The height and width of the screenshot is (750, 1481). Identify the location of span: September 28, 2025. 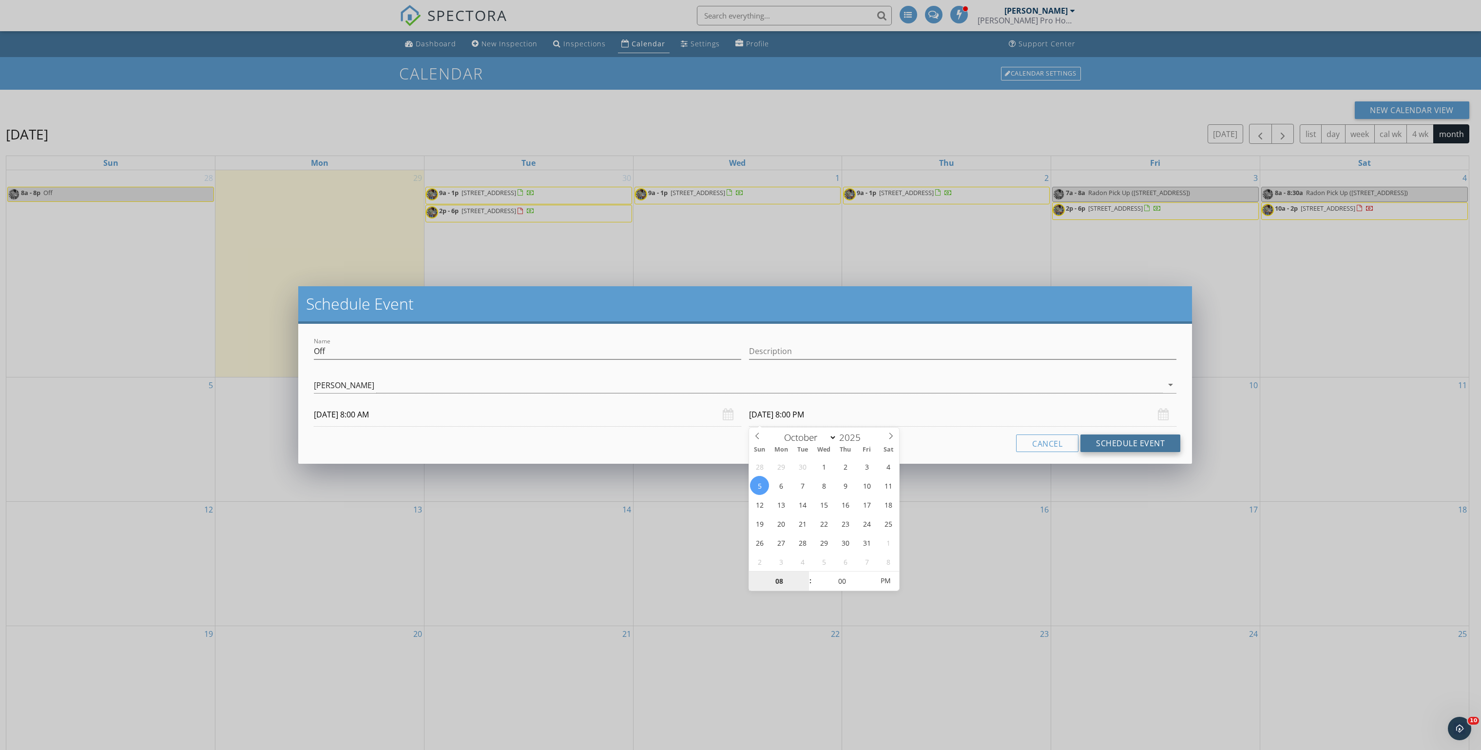
(759, 466).